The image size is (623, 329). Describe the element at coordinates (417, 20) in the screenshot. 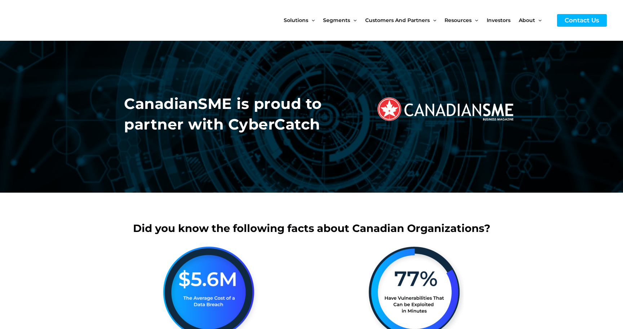

I see `nav: Site Navigation: New Main Menu` at that location.